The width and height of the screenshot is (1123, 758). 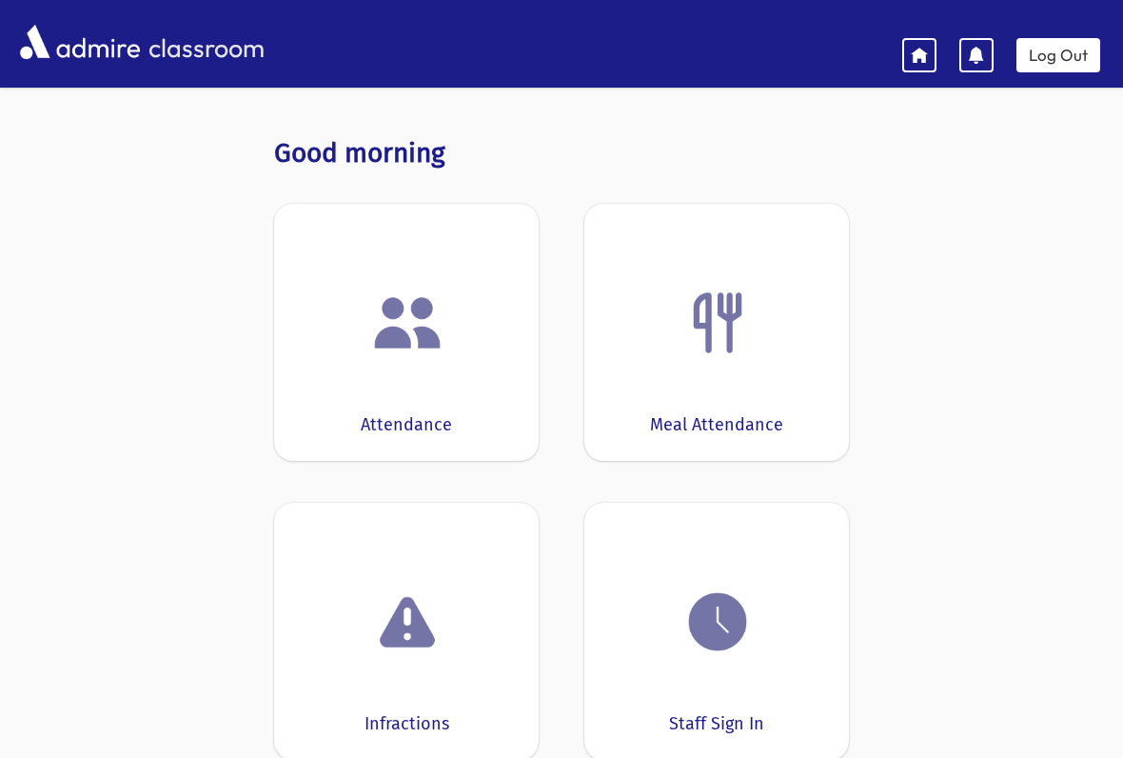 What do you see at coordinates (407, 625) in the screenshot?
I see `img: exclamation.png` at bounding box center [407, 625].